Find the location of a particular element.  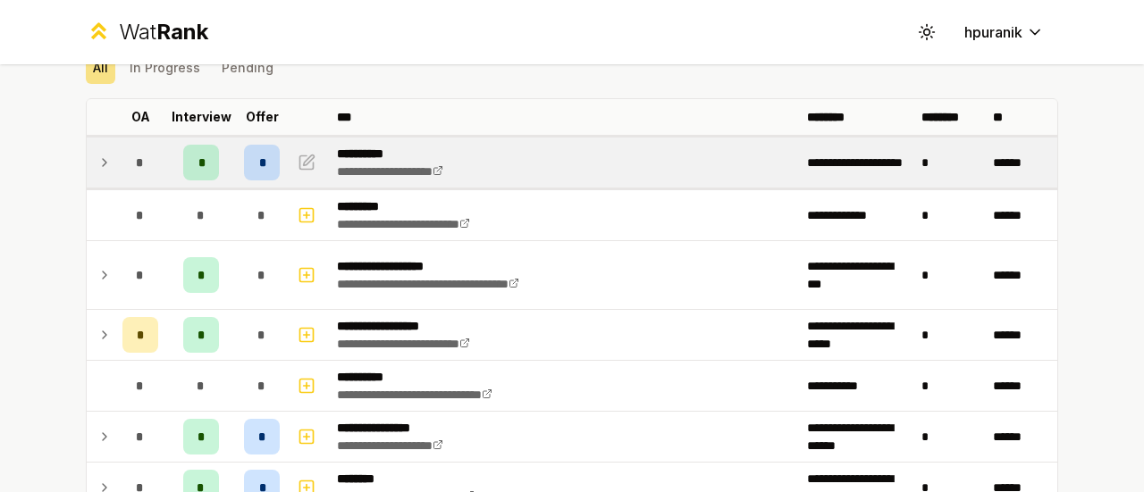

p: OA is located at coordinates (140, 117).